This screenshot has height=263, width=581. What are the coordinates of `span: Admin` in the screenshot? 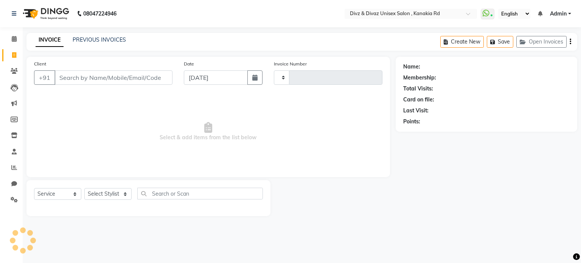 It's located at (558, 14).